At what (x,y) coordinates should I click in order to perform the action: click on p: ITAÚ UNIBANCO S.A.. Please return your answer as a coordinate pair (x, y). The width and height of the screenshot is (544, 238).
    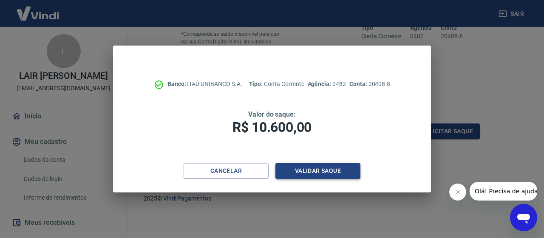
    Looking at the image, I should click on (205, 84).